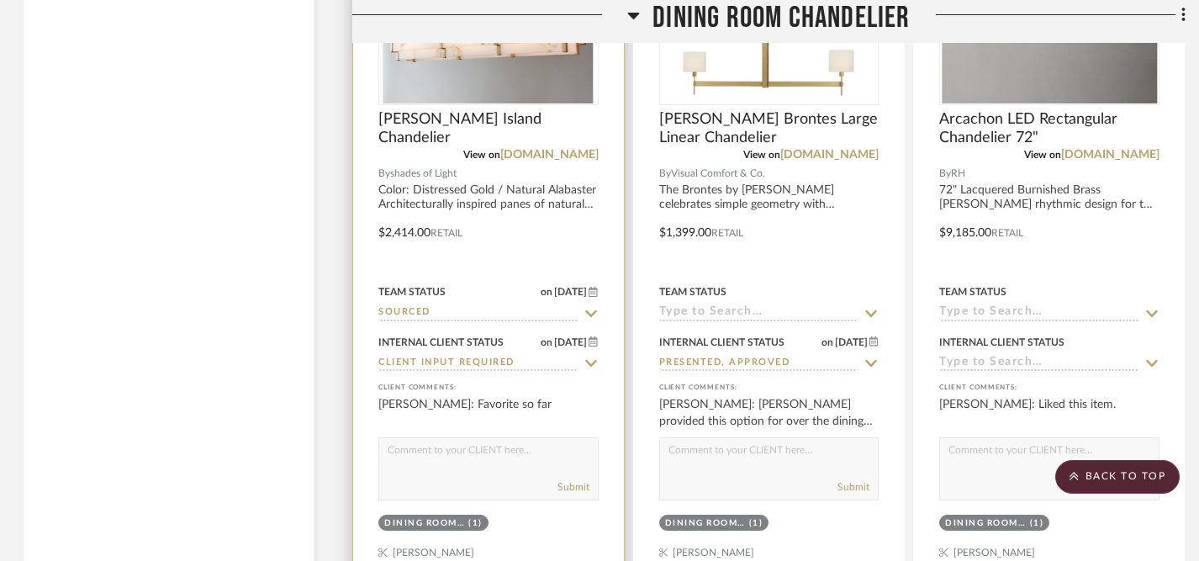 The image size is (1199, 561). I want to click on span: Arcachon LED Rectangular Chandelier 72", so click(1049, 129).